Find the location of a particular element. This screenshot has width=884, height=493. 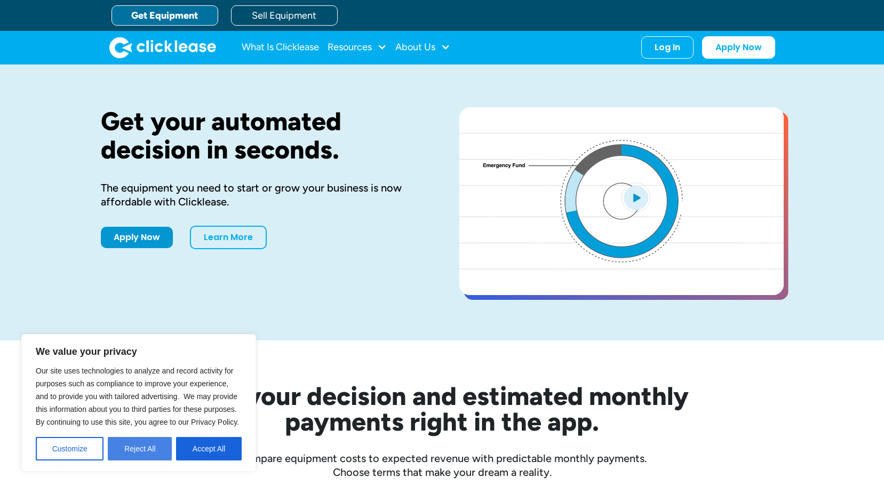

a: open lightbox is located at coordinates (622, 201).